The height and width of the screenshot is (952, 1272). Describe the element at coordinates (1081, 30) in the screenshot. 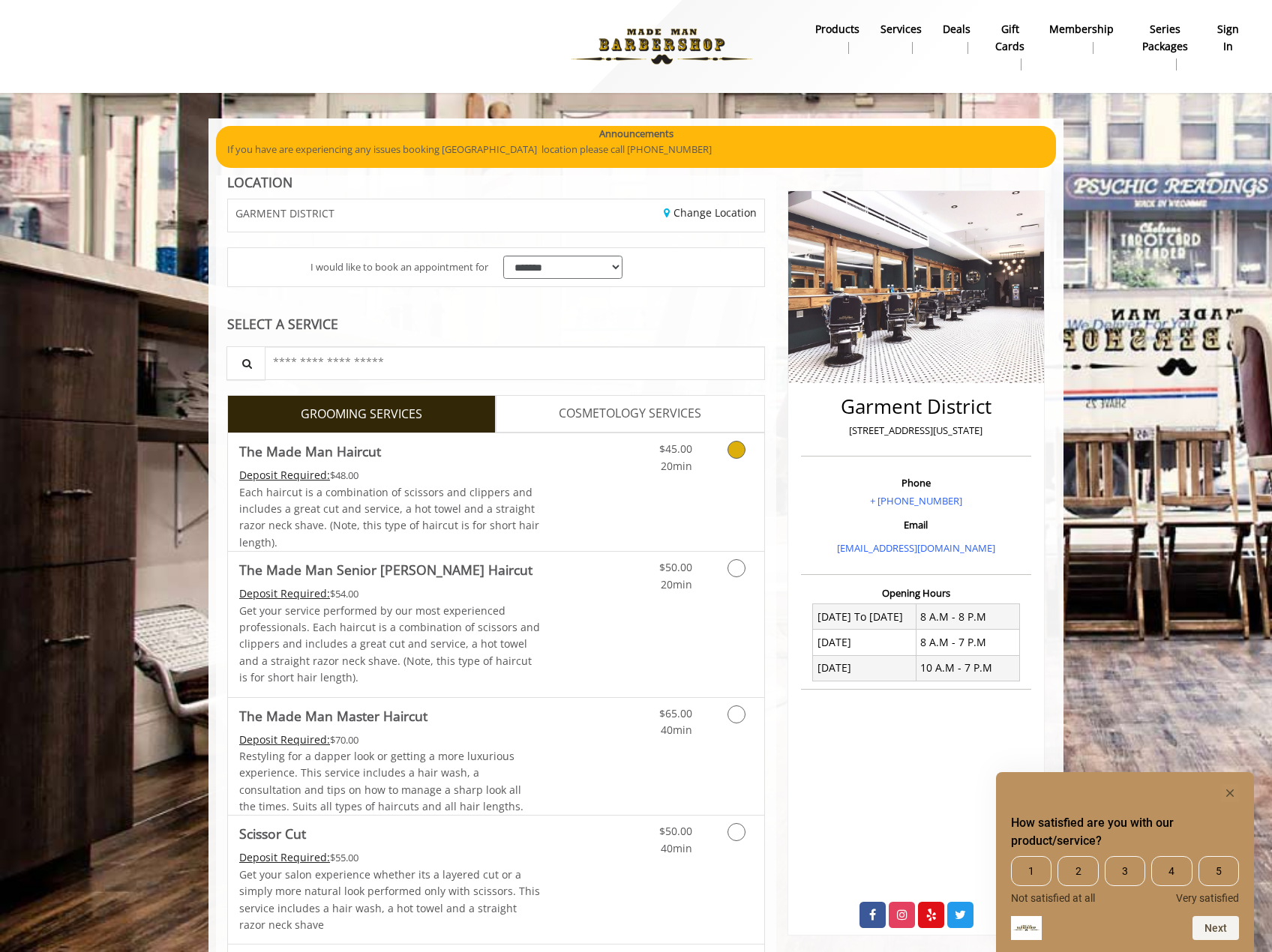

I see `b: Membership` at that location.